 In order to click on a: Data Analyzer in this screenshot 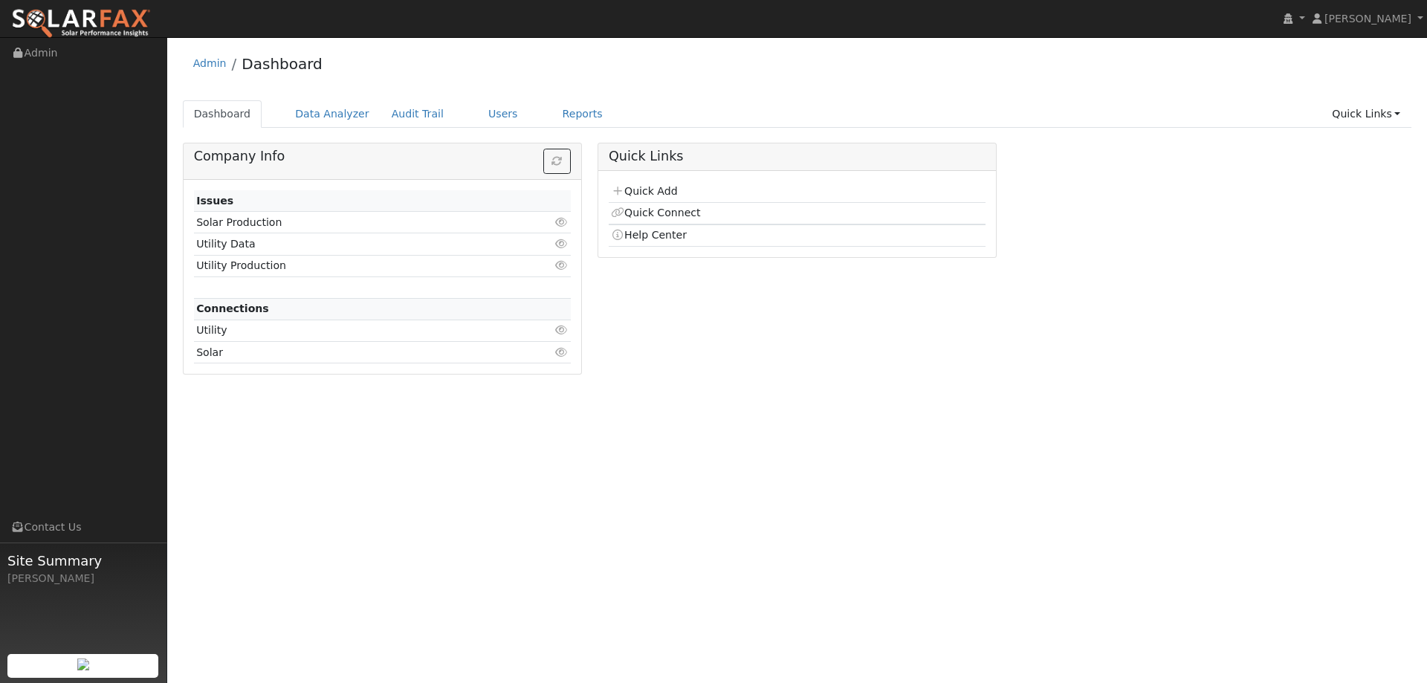, I will do `click(332, 114)`.